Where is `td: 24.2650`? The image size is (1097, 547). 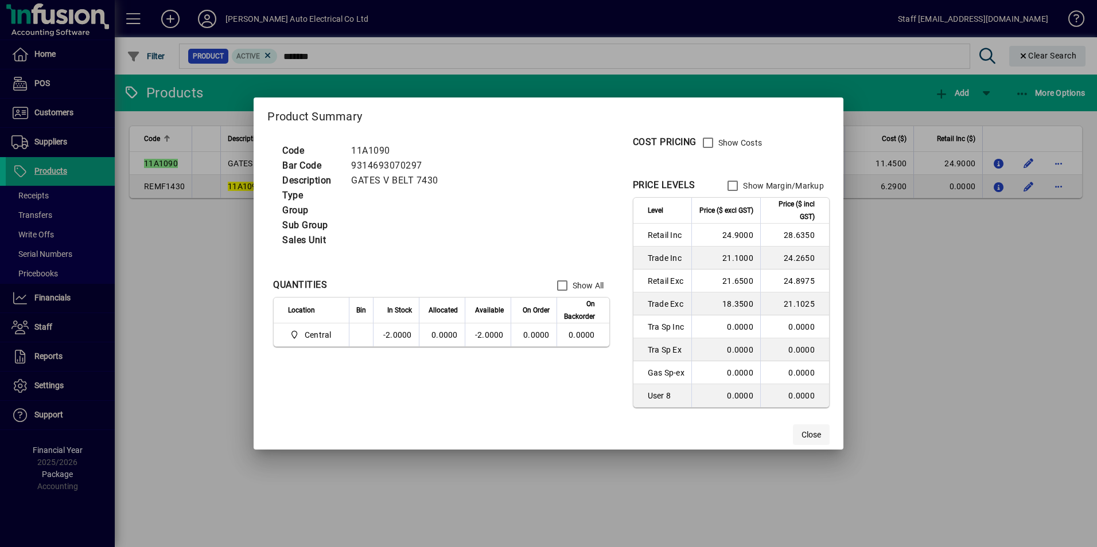
td: 24.2650 is located at coordinates (794, 258).